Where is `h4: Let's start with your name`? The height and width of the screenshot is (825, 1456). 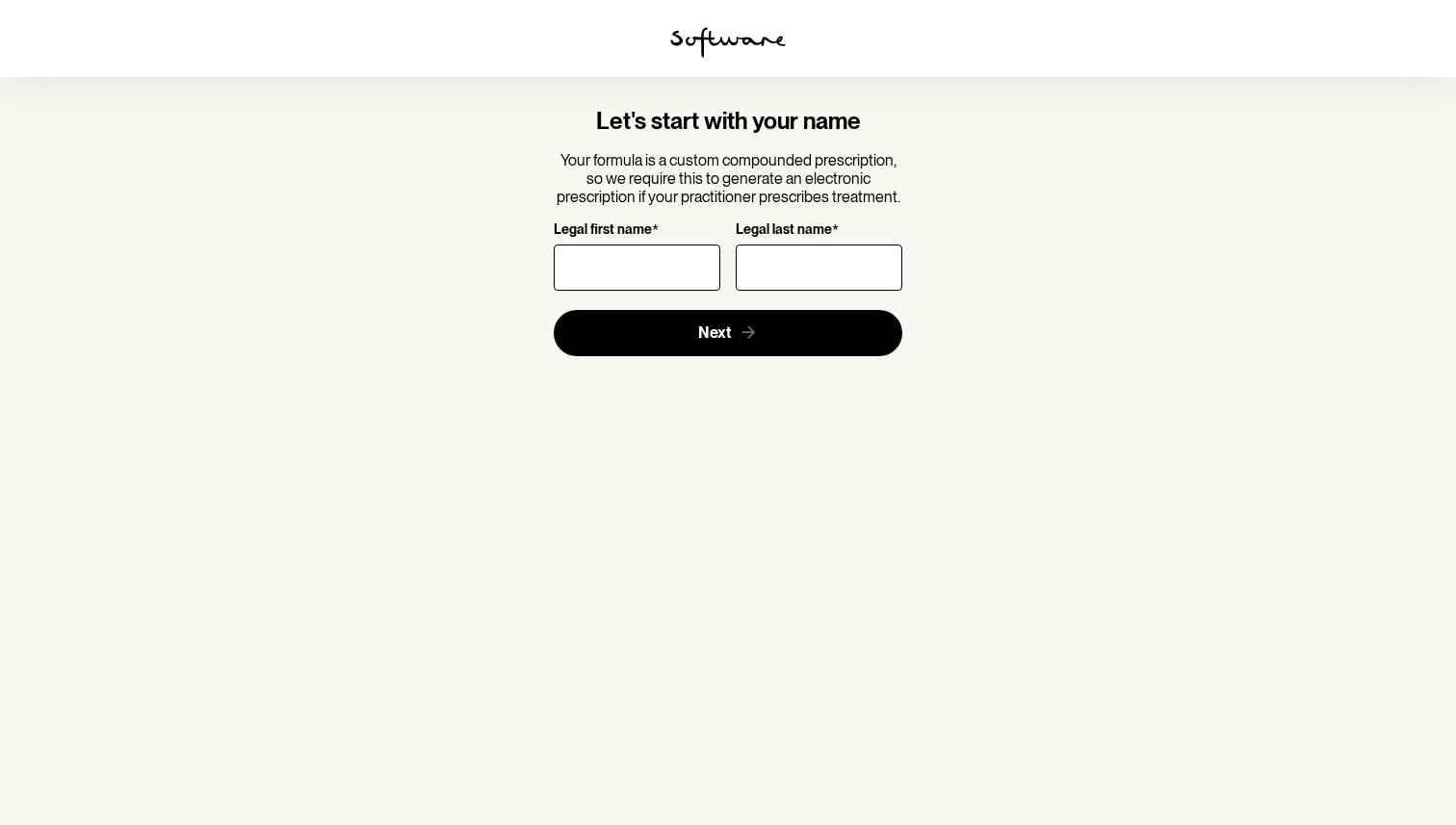 h4: Let's start with your name is located at coordinates (728, 122).